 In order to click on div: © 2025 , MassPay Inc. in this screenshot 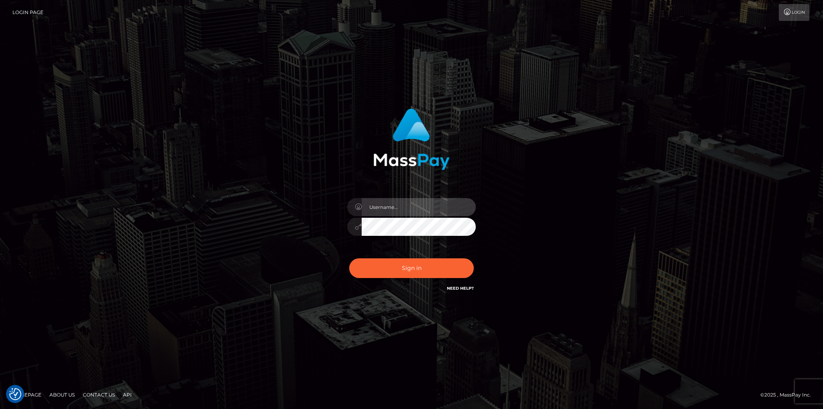, I will do `click(788, 395)`.